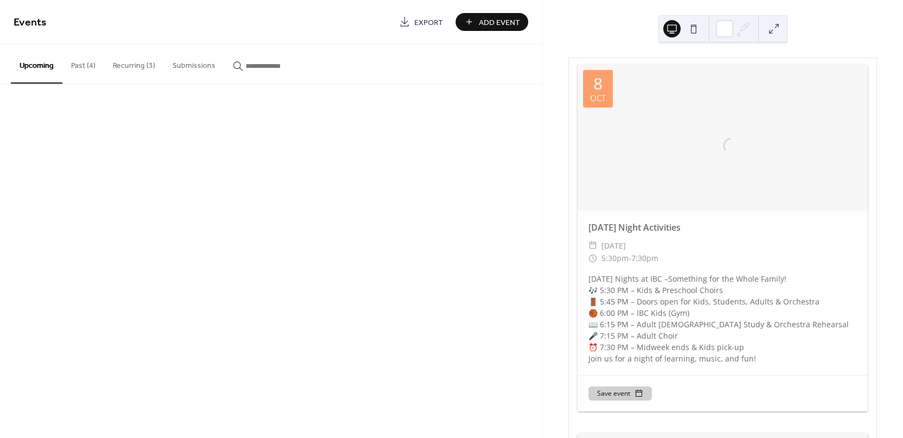 The height and width of the screenshot is (438, 903). What do you see at coordinates (492, 22) in the screenshot?
I see `button: Add Event` at bounding box center [492, 22].